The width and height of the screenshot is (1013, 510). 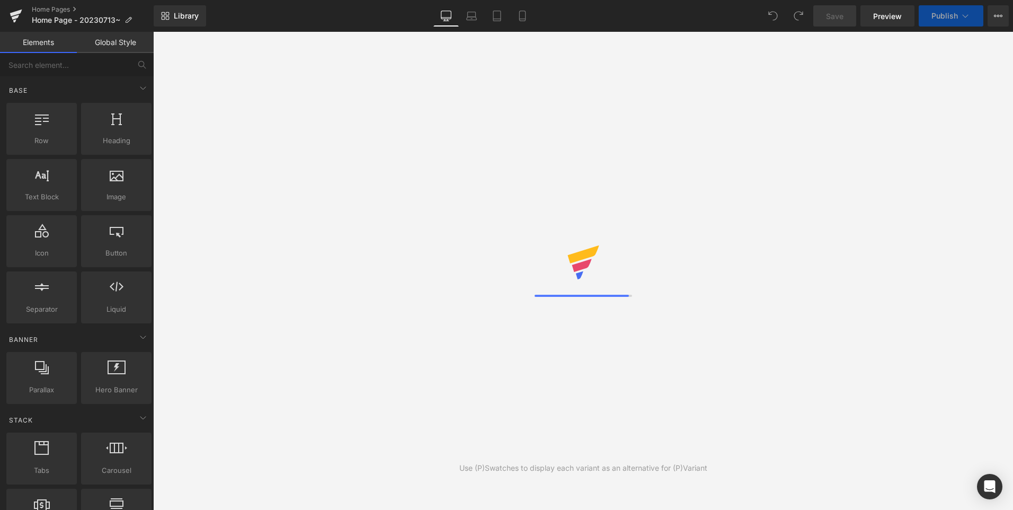 What do you see at coordinates (990, 486) in the screenshot?
I see `div: Open Intercom Messenger` at bounding box center [990, 486].